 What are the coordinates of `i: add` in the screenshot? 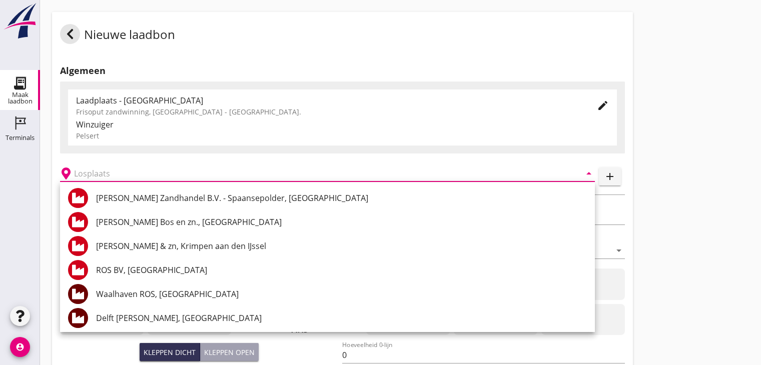 It's located at (610, 177).